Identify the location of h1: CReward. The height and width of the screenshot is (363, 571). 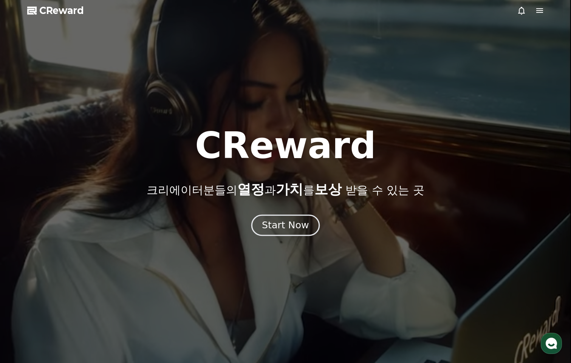
(285, 146).